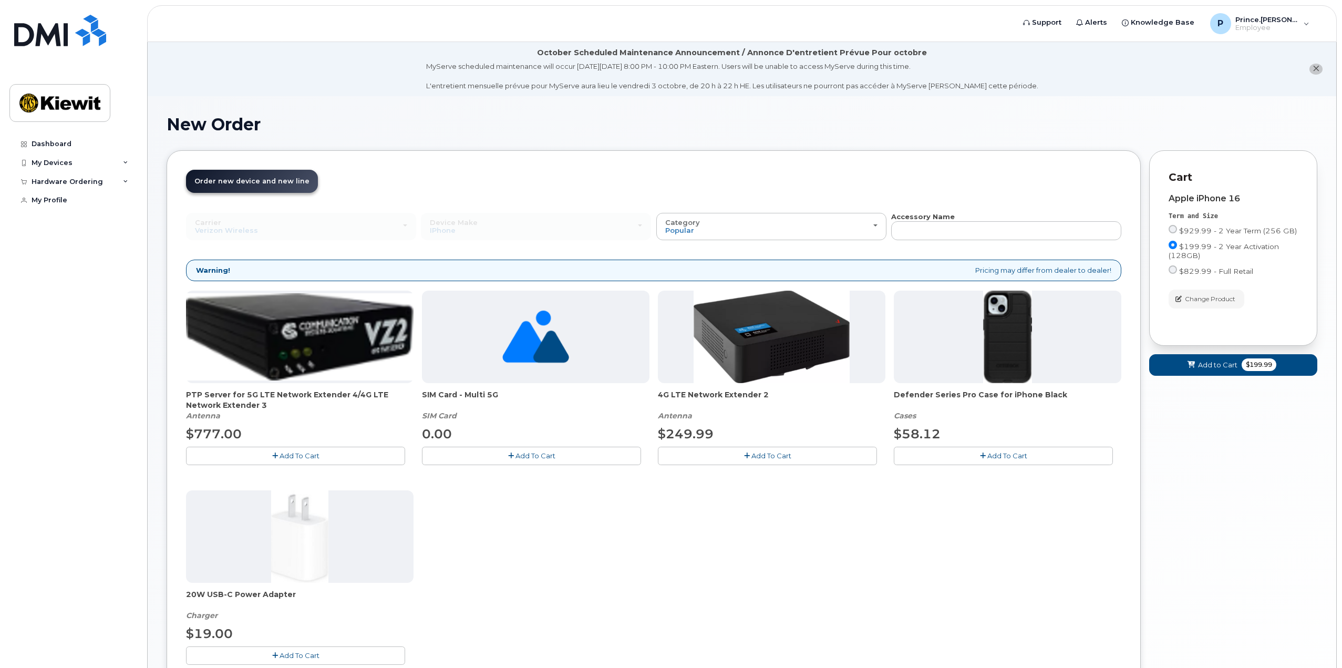  What do you see at coordinates (654, 270) in the screenshot?
I see `div: Pricing may differ from dealer to dealer!` at bounding box center [654, 270].